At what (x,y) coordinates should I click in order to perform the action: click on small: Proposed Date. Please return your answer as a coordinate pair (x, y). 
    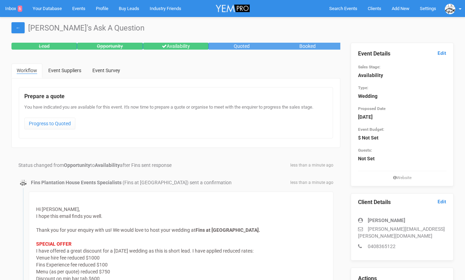
    Looking at the image, I should click on (371, 109).